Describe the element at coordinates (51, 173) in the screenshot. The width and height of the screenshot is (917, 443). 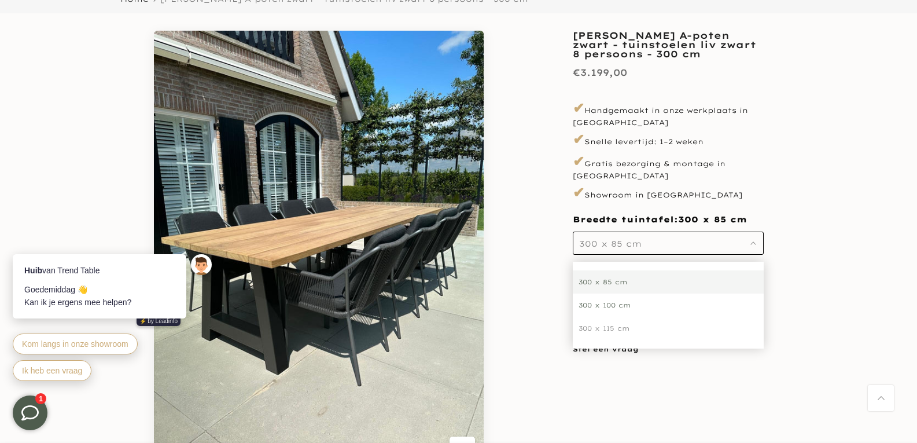
I see `span: Ik heb een vraag` at that location.